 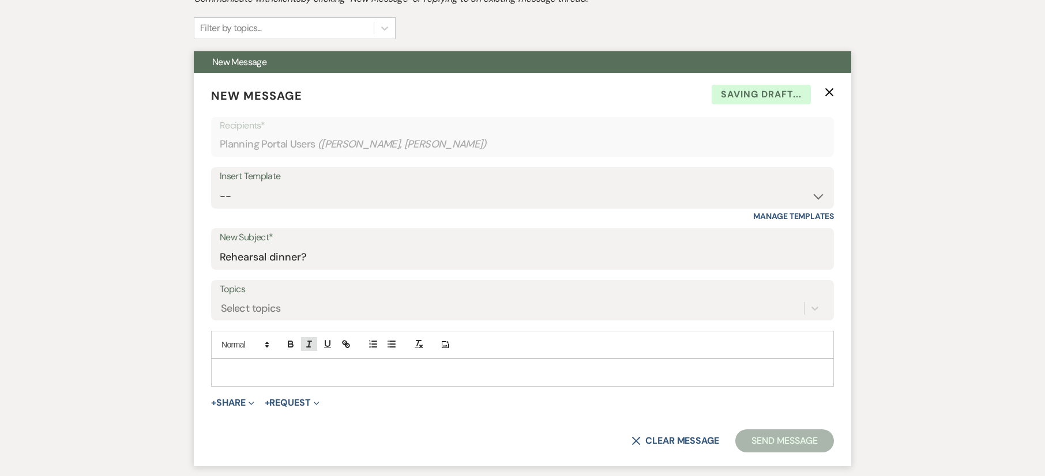 What do you see at coordinates (232, 403) in the screenshot?
I see `button: Share` at bounding box center [232, 403].